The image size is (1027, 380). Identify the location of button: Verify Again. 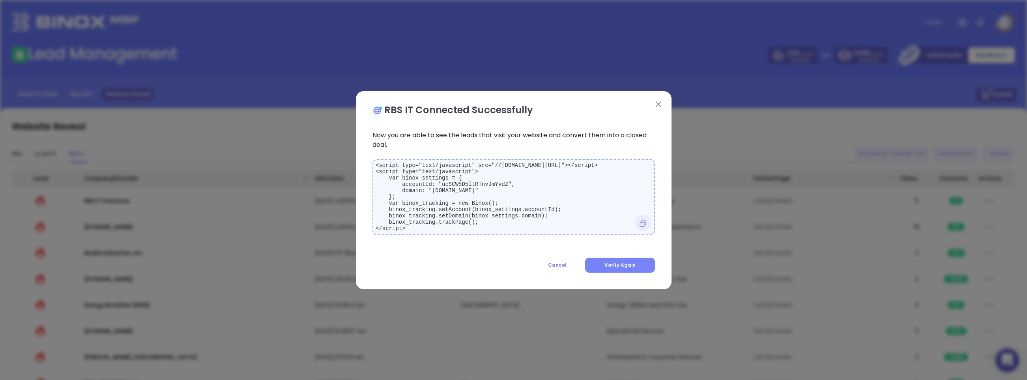
(620, 265).